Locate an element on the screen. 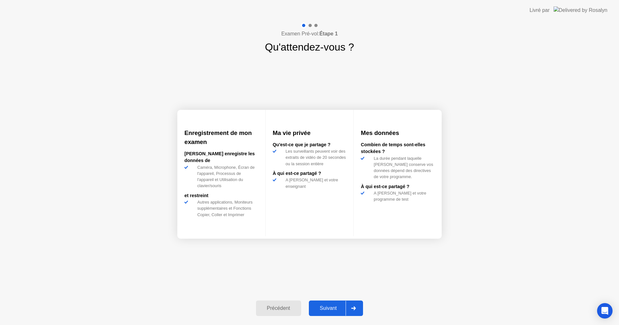  div: et restreint is located at coordinates (221, 196).